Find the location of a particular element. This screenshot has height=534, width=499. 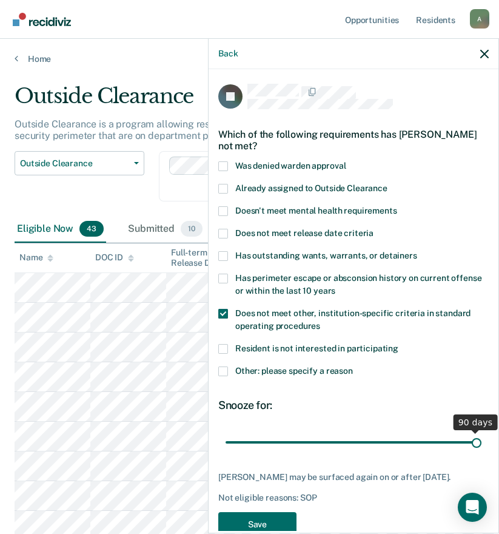

span: Doesn't meet mental health requirements is located at coordinates (316, 211).